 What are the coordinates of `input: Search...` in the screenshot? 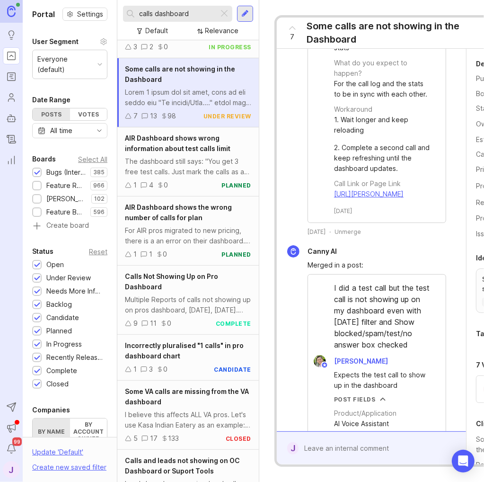 It's located at (177, 14).